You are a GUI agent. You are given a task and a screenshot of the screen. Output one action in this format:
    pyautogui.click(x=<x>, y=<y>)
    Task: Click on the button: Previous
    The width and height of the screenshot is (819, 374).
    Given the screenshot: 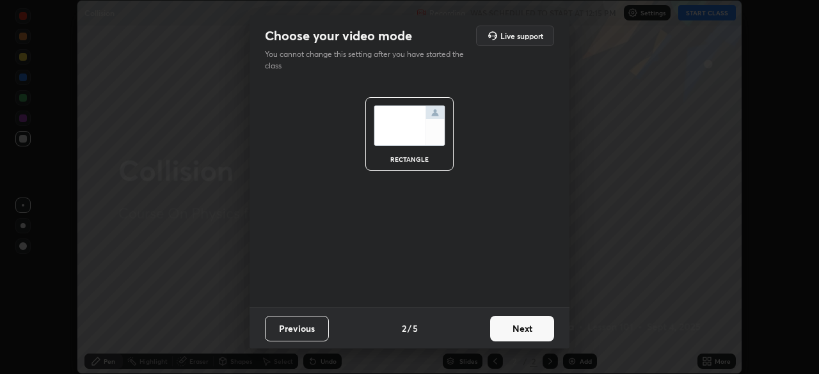 What is the action you would take?
    pyautogui.click(x=297, y=329)
    